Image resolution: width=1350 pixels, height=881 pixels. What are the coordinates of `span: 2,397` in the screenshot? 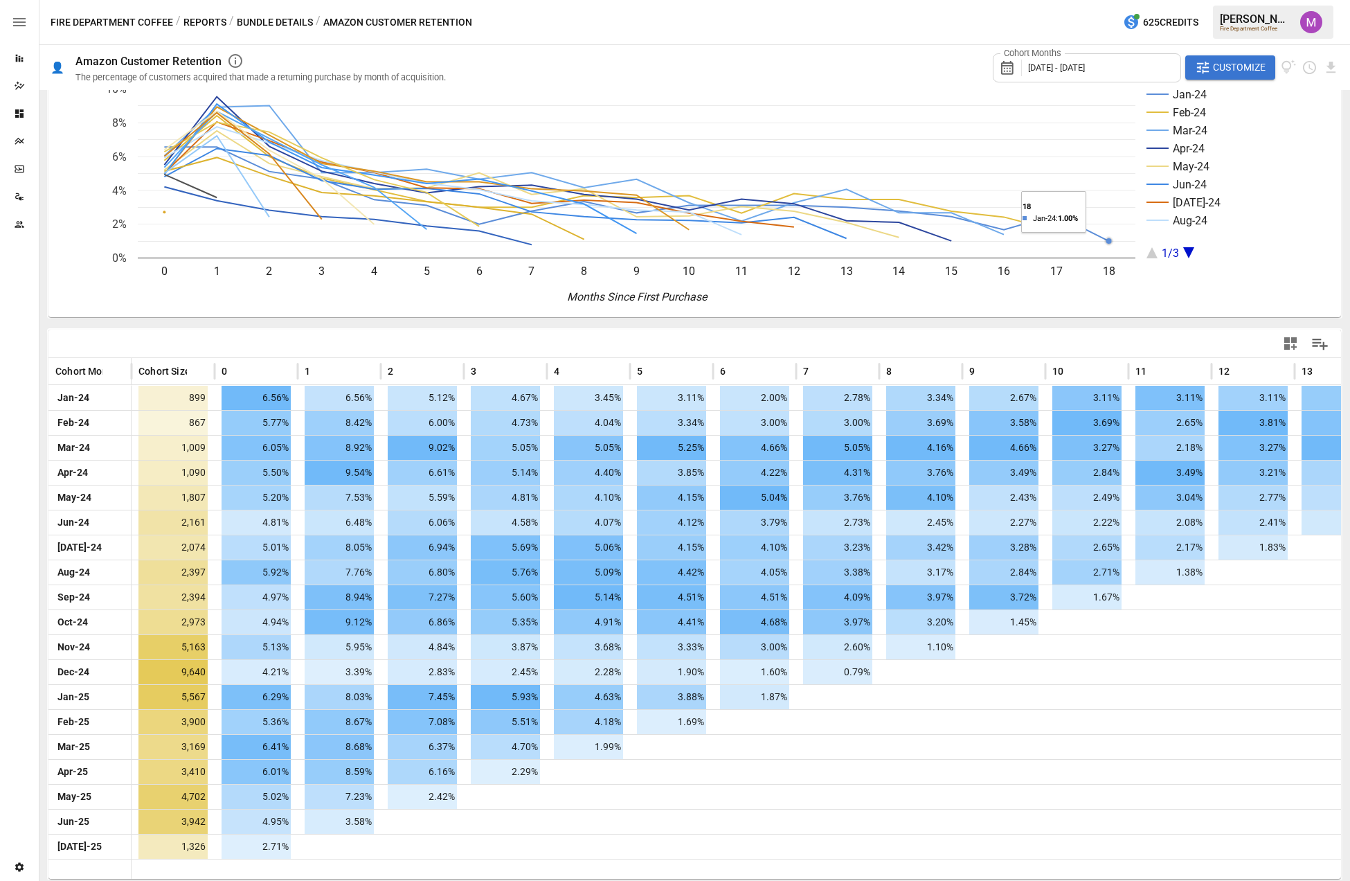 It's located at (173, 572).